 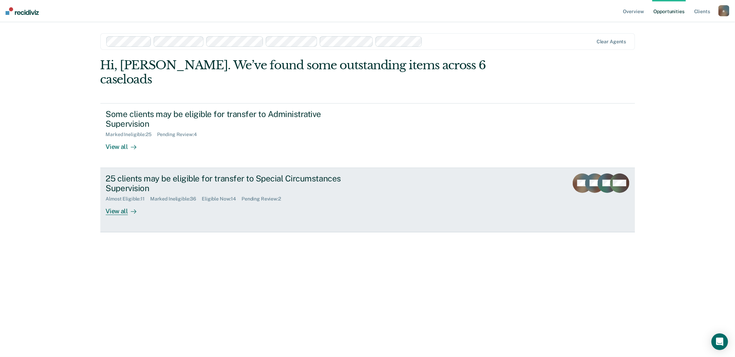 What do you see at coordinates (180, 134) in the screenshot?
I see `div: Pending Review : 4` at bounding box center [180, 134].